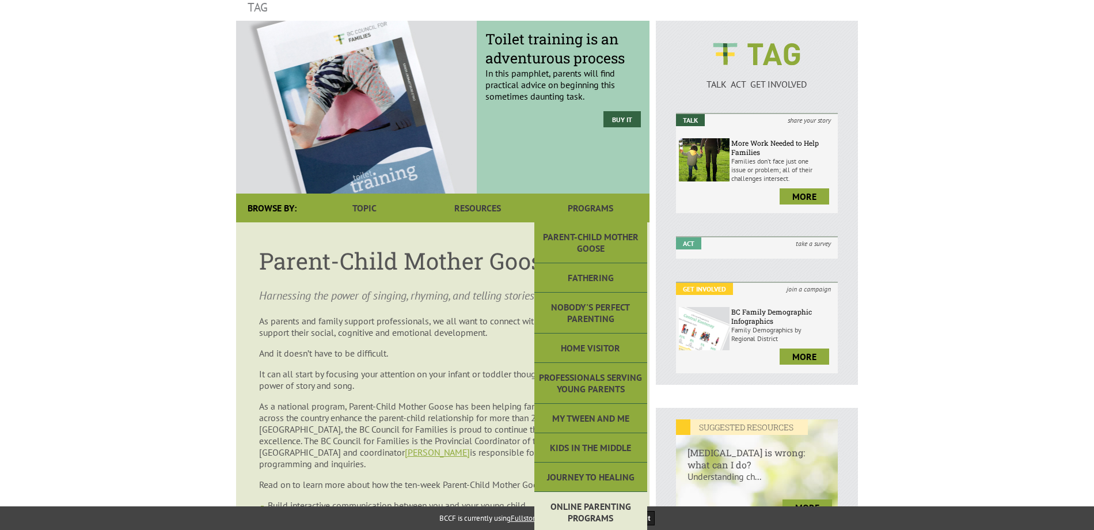 The height and width of the screenshot is (530, 1094). What do you see at coordinates (443, 327) in the screenshot?
I see `p: As parents and family support professionals, we all want to connect with young children to suppor...` at bounding box center [443, 327].